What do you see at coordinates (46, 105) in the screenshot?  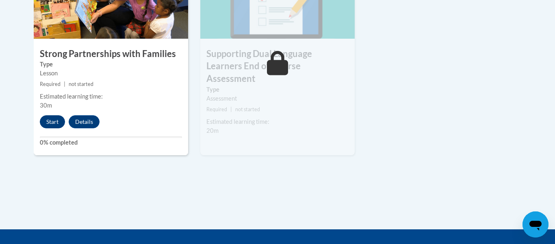 I see `span: 30m` at bounding box center [46, 105].